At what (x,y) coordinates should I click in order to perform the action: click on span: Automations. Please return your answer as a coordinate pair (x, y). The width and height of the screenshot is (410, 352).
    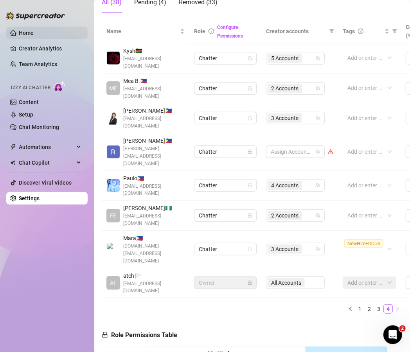
    Looking at the image, I should click on (47, 147).